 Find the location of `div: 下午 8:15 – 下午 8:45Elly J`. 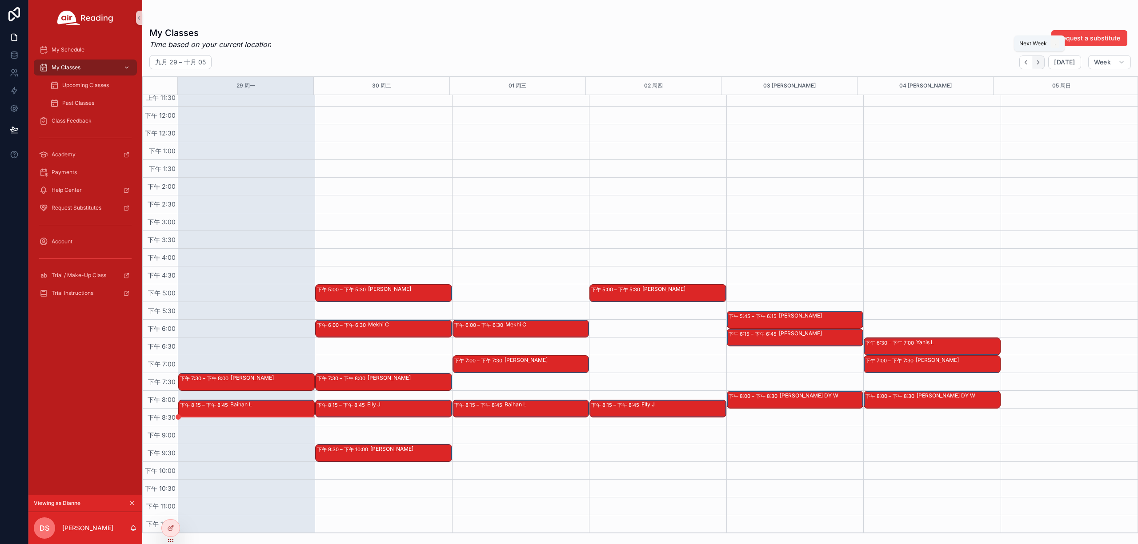

div: 下午 8:15 – 下午 8:45Elly J is located at coordinates (383, 409).